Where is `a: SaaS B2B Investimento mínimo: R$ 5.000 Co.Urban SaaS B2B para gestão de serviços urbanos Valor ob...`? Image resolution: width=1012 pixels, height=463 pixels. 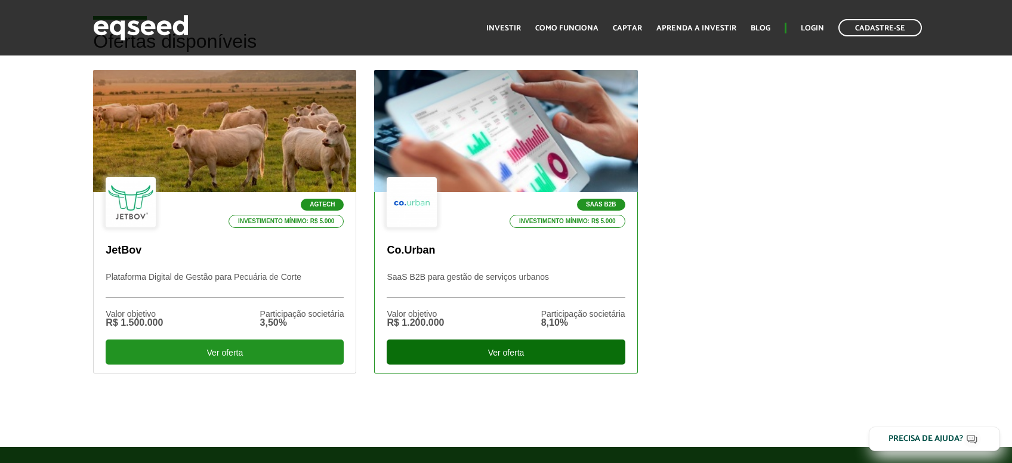
a: SaaS B2B Investimento mínimo: R$ 5.000 Co.Urban SaaS B2B para gestão de serviços urbanos Valor ob... is located at coordinates (505, 221).